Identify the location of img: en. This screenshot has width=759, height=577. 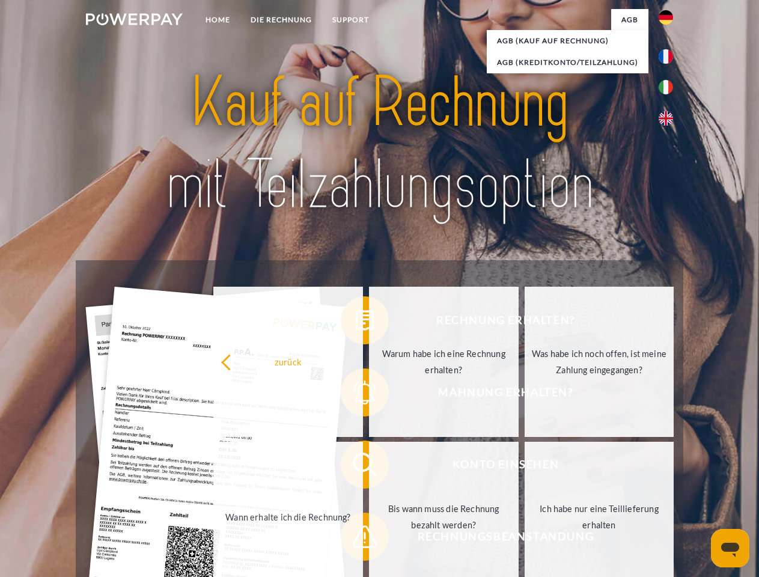
(666, 118).